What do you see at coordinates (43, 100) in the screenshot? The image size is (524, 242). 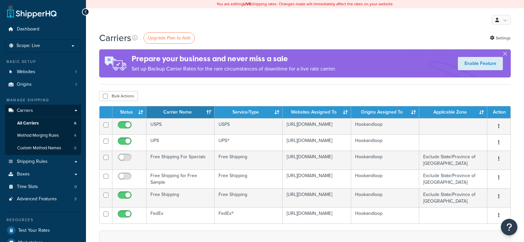 I see `div: Manage Shipping` at bounding box center [43, 100].